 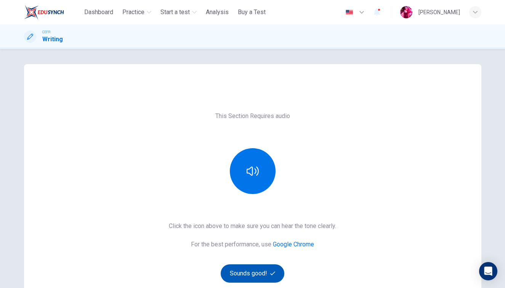 I want to click on button: Analysis, so click(x=217, y=12).